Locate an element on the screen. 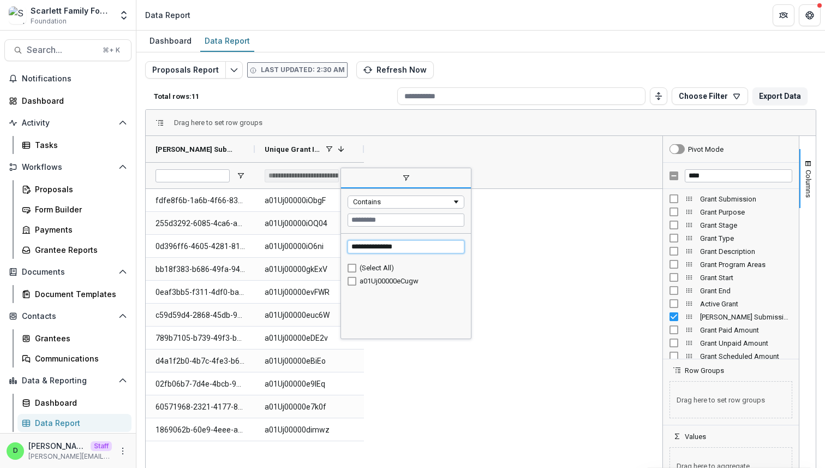 Image resolution: width=825 pixels, height=468 pixels. button: Open Workflows is located at coordinates (68, 167).